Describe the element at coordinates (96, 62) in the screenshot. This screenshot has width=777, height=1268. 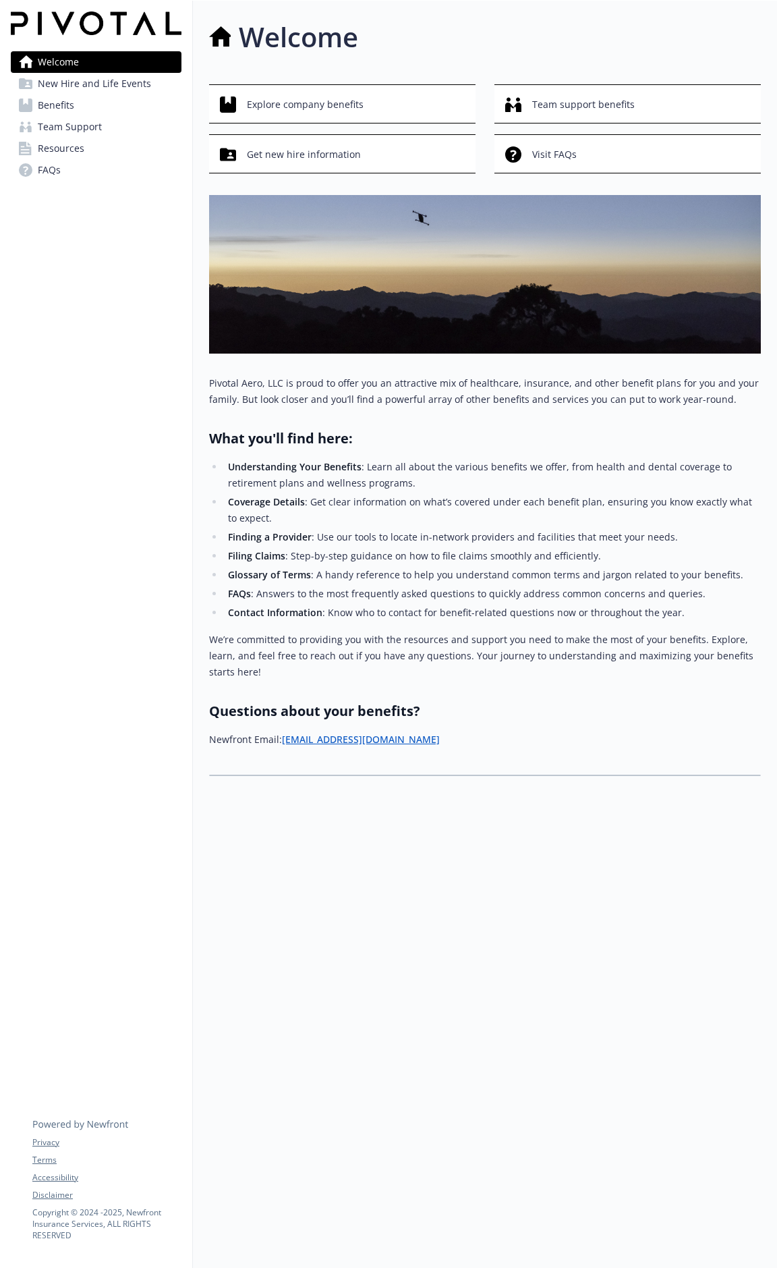
I see `a: Welcome` at that location.